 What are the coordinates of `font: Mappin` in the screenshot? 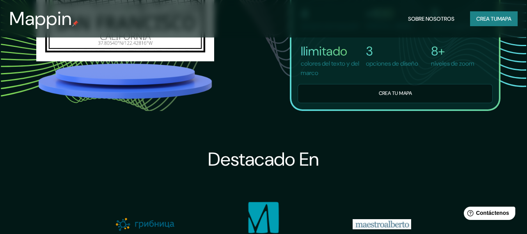 It's located at (41, 18).